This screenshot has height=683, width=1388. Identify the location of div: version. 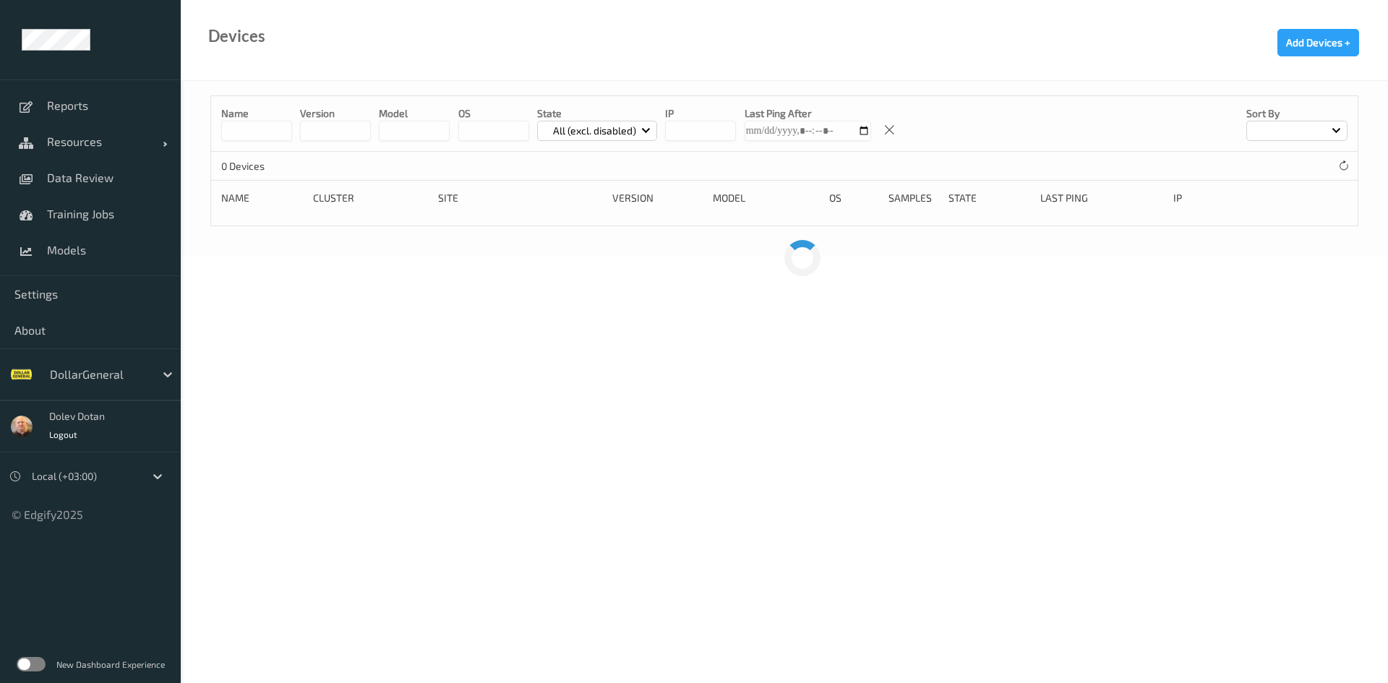
(657, 198).